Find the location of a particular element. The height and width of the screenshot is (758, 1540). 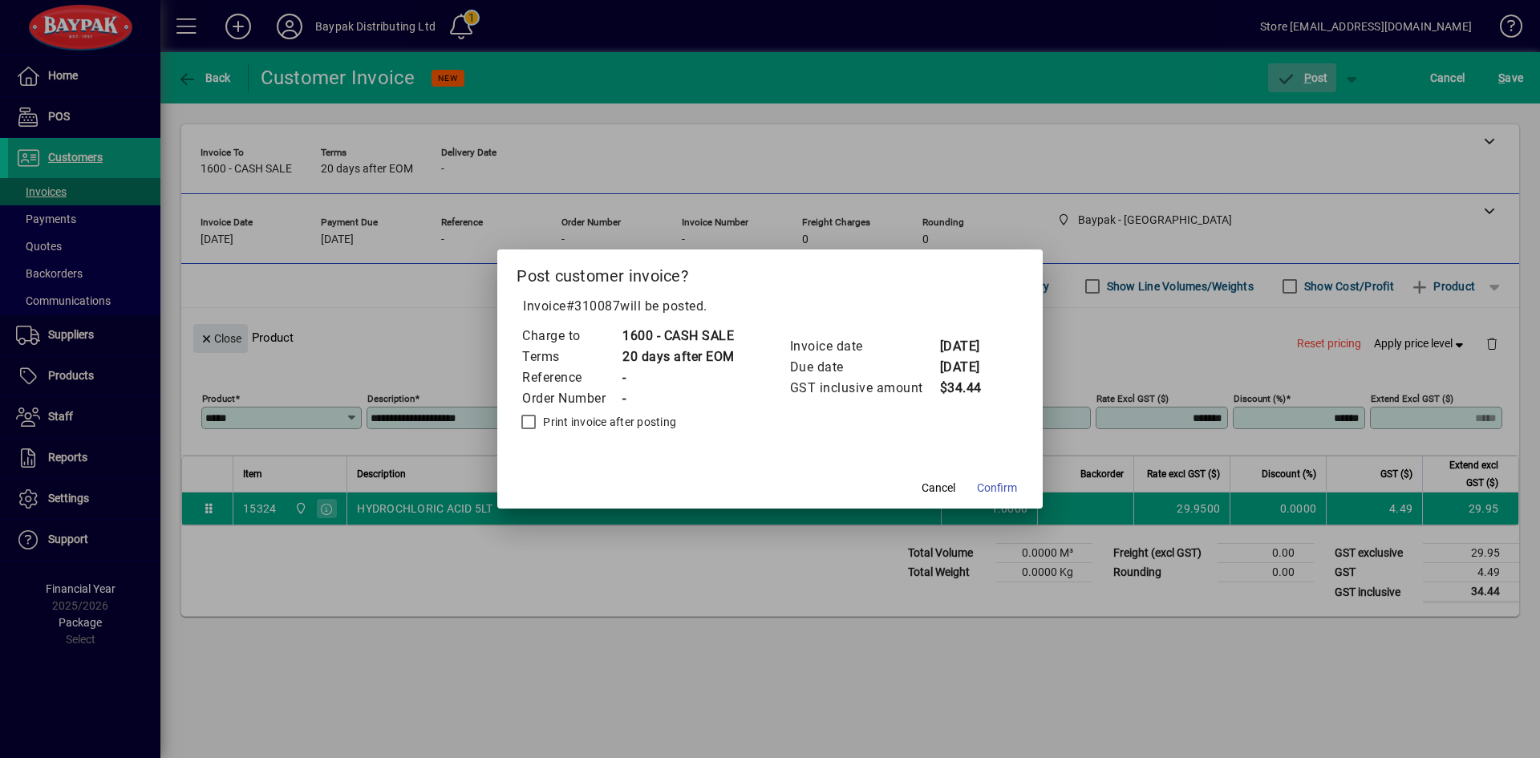

span: #310087 is located at coordinates (594, 306).